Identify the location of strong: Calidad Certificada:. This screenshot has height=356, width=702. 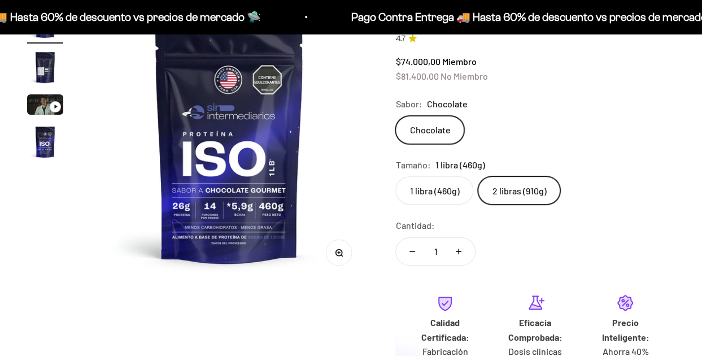
(445, 329).